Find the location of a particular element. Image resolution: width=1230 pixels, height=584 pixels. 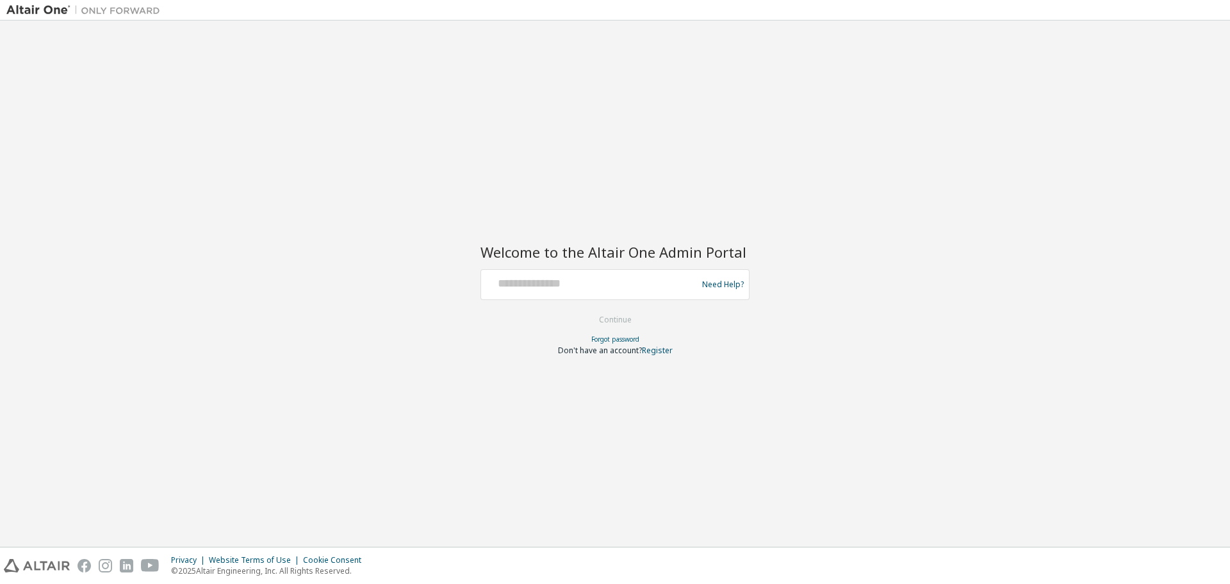

img: Altair One is located at coordinates (86, 10).